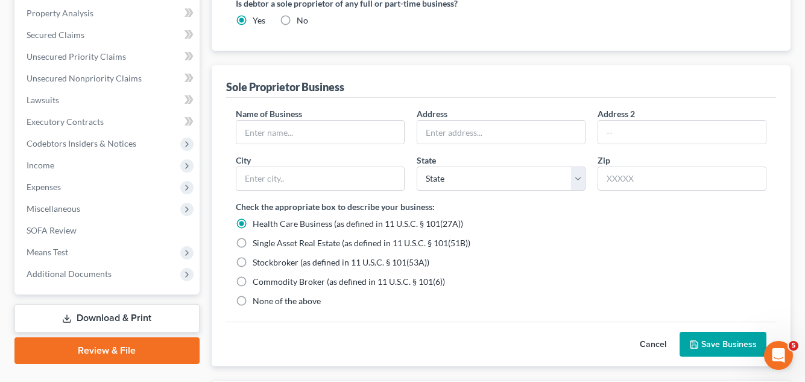 The height and width of the screenshot is (382, 805). Describe the element at coordinates (108, 122) in the screenshot. I see `a: Executory Contracts` at that location.